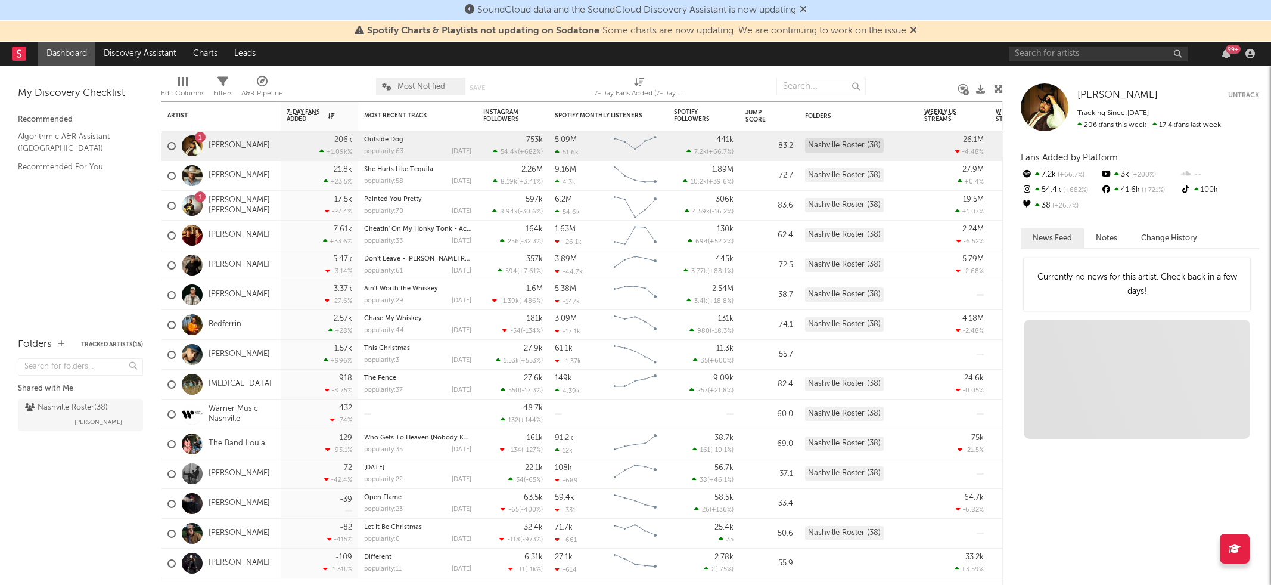  What do you see at coordinates (513, 420) in the screenshot?
I see `span: 132` at bounding box center [513, 420].